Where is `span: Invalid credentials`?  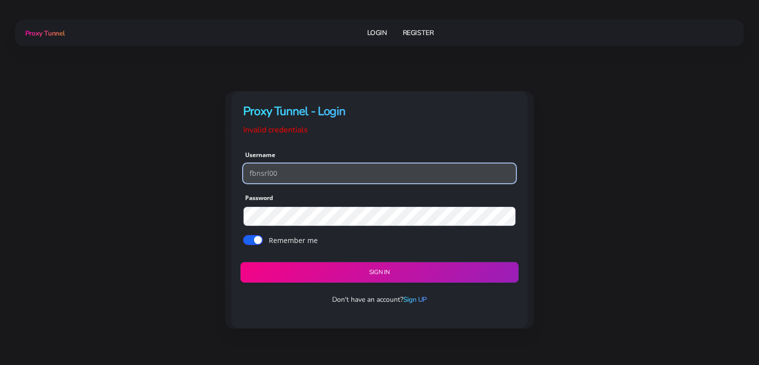
span: Invalid credentials is located at coordinates (275, 130).